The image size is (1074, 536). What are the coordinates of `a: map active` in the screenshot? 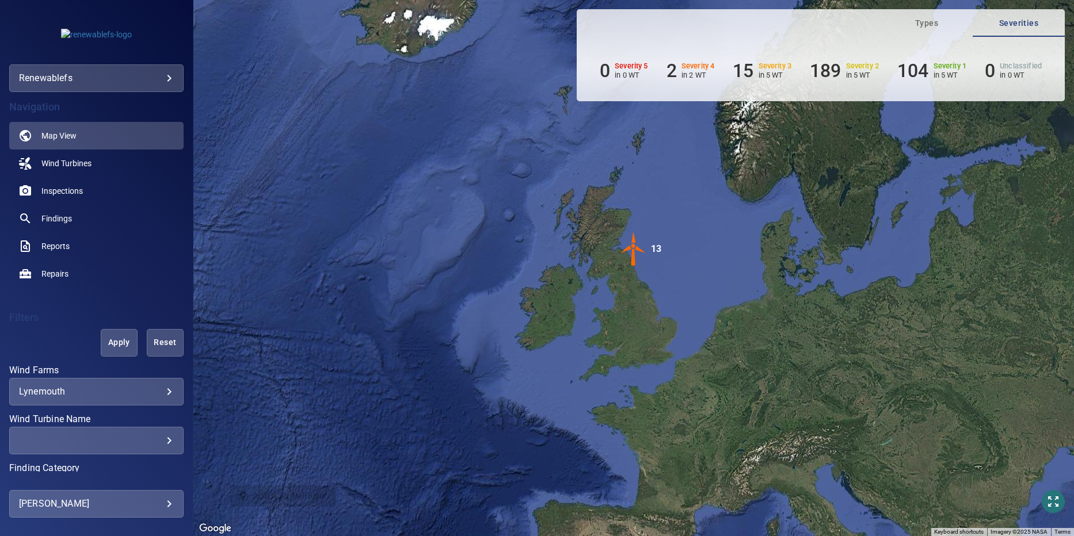 It's located at (96, 136).